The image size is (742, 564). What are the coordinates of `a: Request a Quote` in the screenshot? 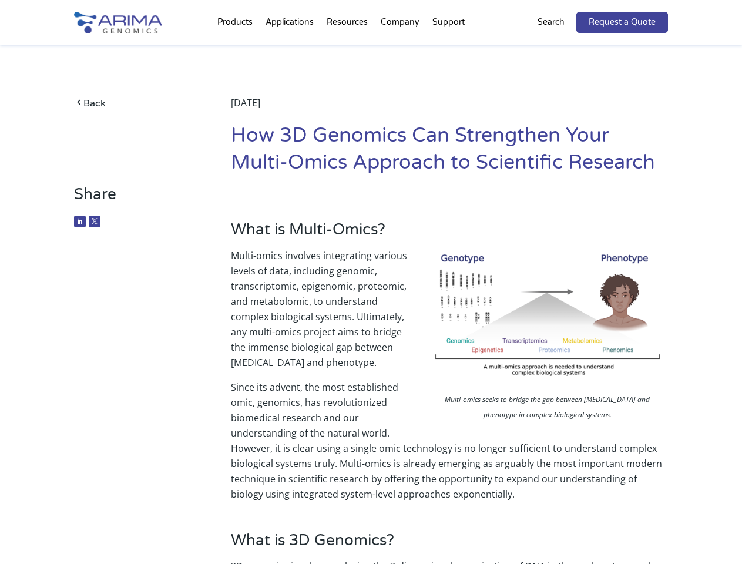 It's located at (622, 22).